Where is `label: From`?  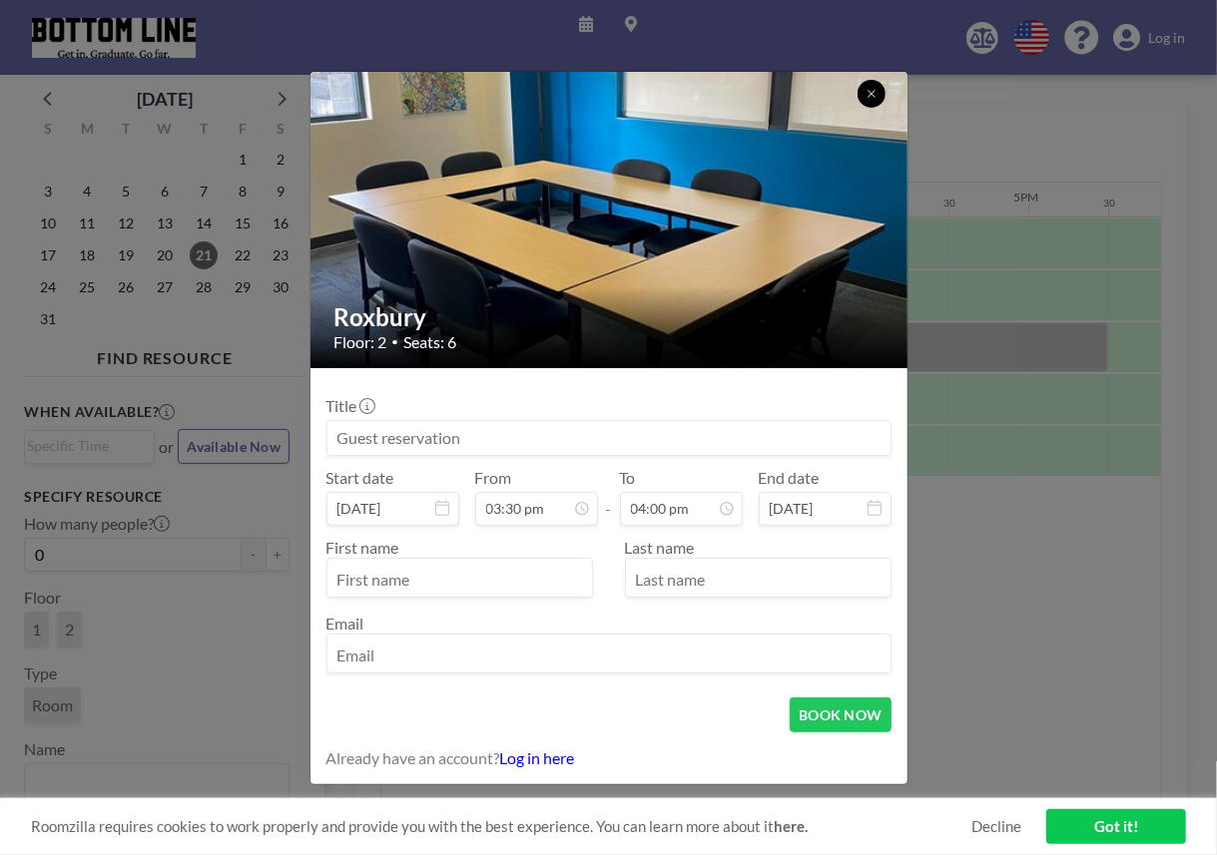 label: From is located at coordinates (493, 478).